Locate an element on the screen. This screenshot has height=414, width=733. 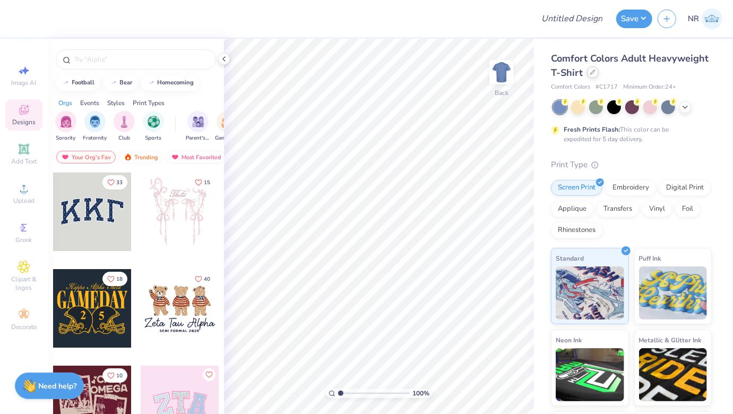
span: Decorate is located at coordinates (24, 327).